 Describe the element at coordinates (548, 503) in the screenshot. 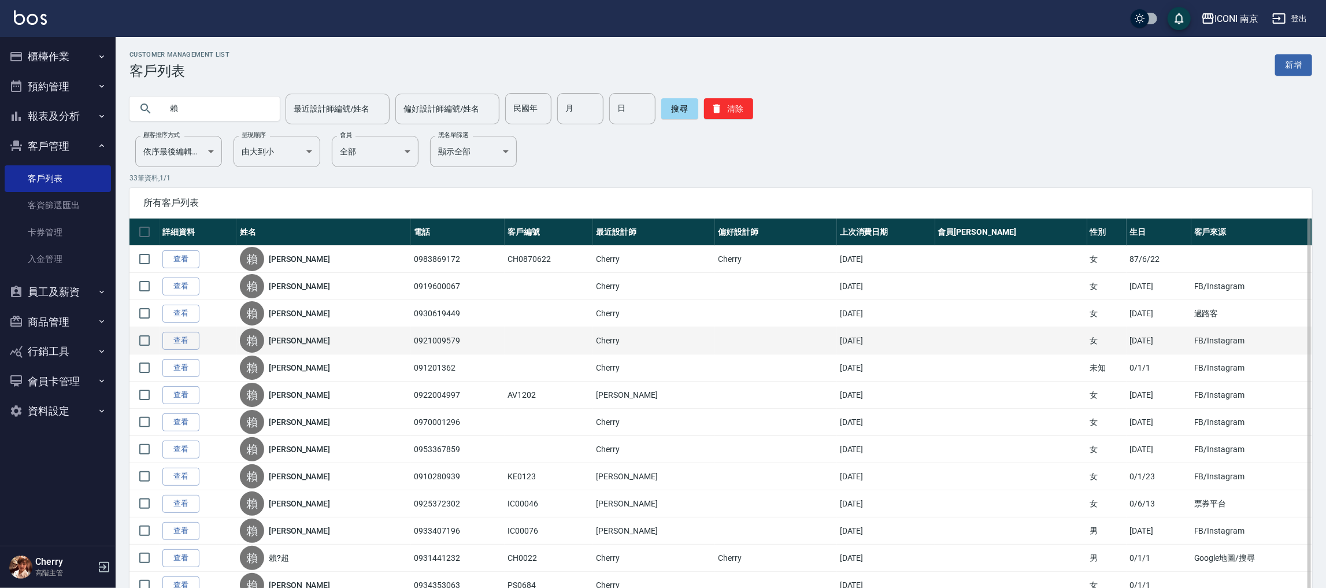

I see `td: IC00046` at that location.